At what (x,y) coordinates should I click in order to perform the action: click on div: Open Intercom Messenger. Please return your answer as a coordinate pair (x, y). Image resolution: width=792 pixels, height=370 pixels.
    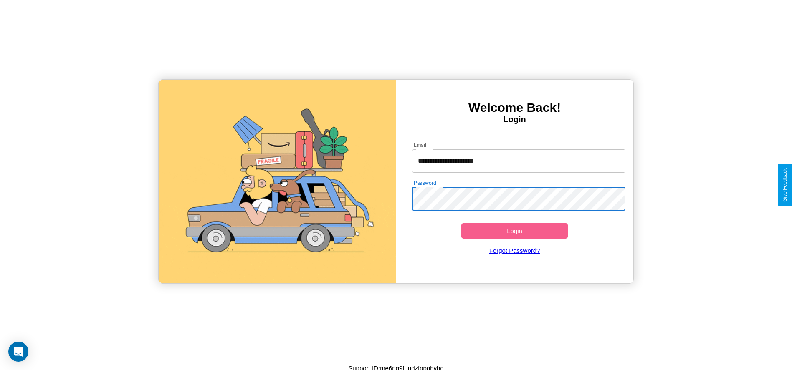
    Looking at the image, I should click on (18, 352).